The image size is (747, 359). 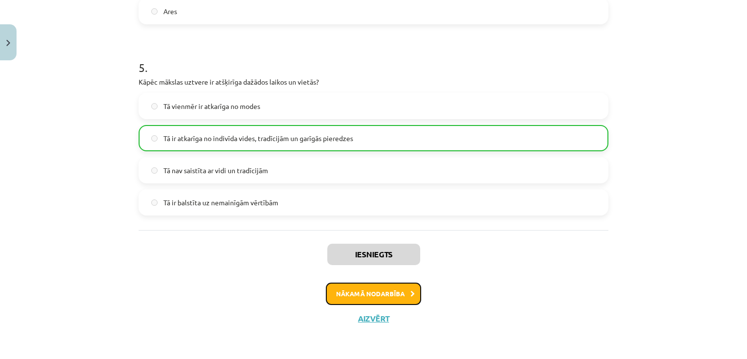 I want to click on input: Ares, so click(x=154, y=11).